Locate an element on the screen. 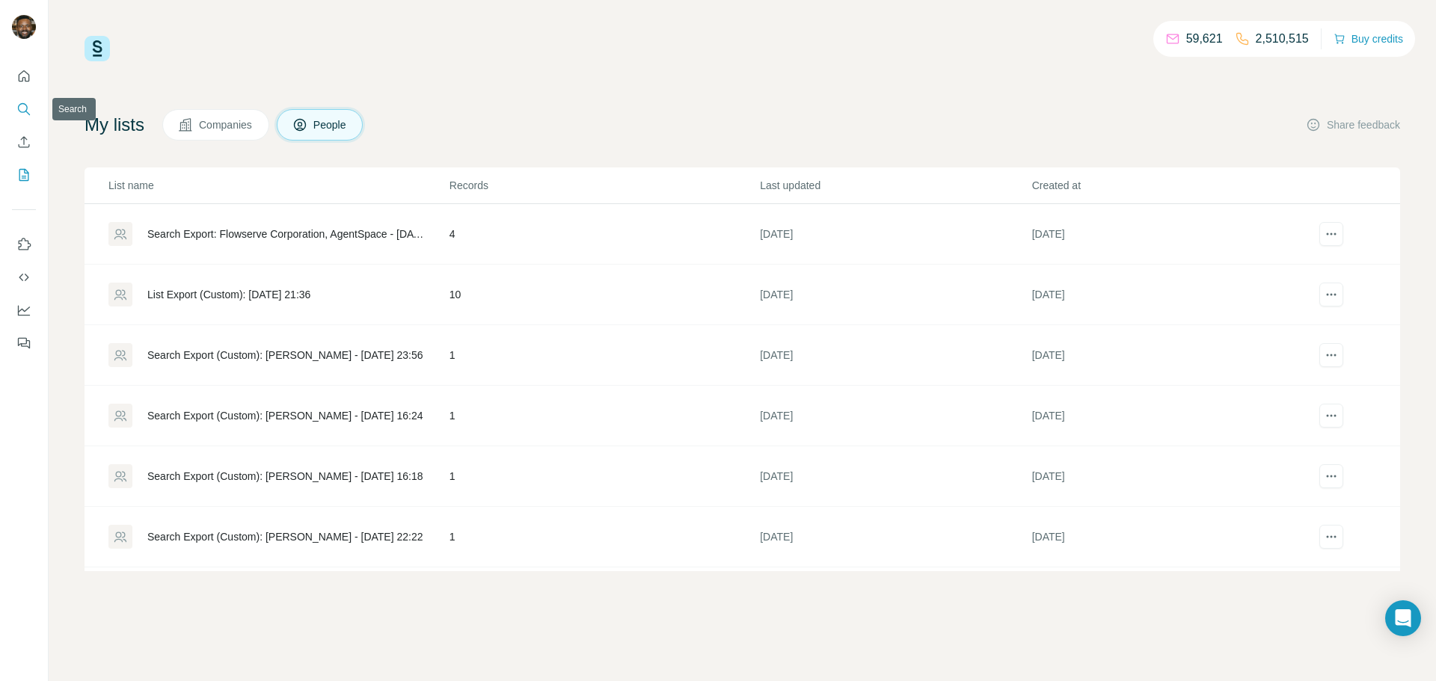 The image size is (1436, 681). button: Dashboard is located at coordinates (24, 310).